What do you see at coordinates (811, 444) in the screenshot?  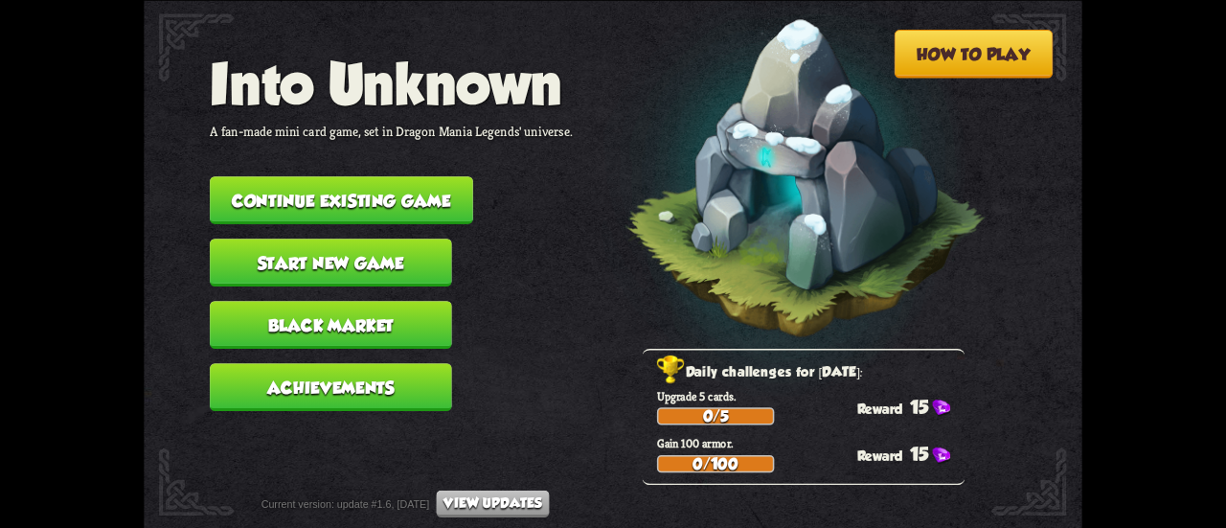 I see `p: Gain 100 armor.` at bounding box center [811, 444].